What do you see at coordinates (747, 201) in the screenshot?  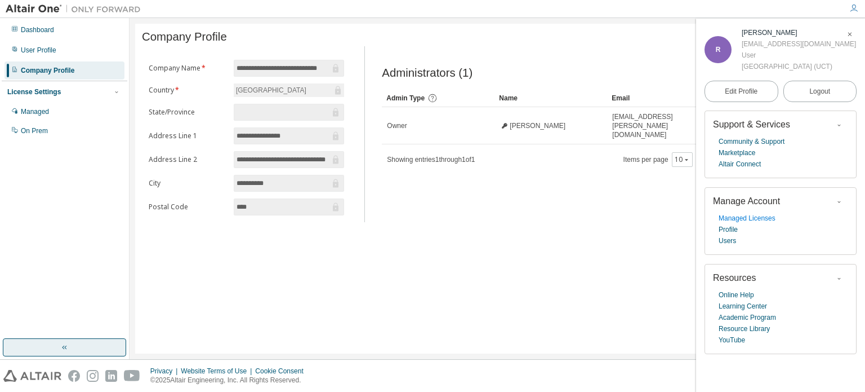 I see `span: Manage Account` at bounding box center [747, 201].